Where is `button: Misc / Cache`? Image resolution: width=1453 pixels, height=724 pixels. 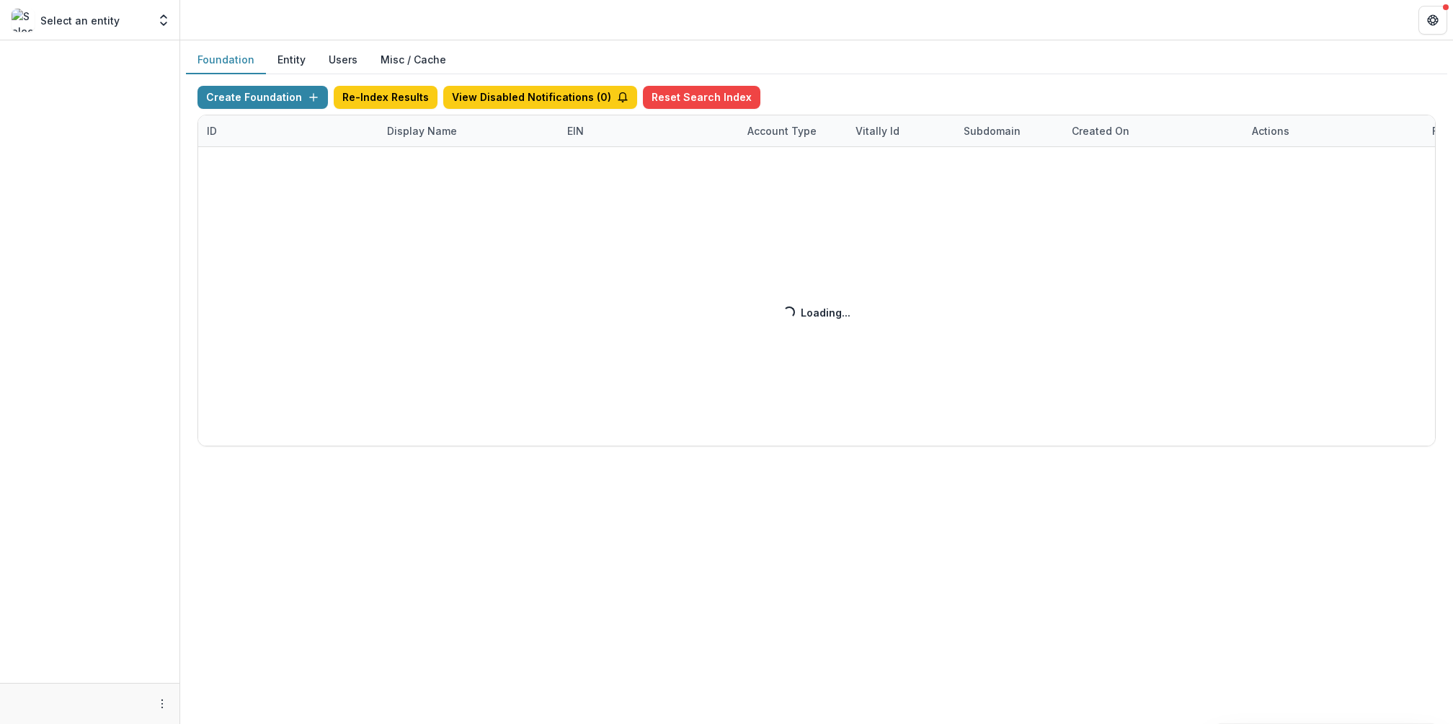 button: Misc / Cache is located at coordinates (413, 60).